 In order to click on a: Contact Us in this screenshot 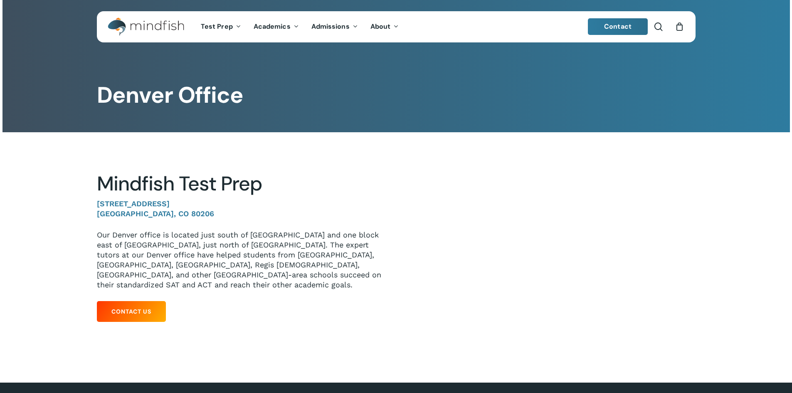, I will do `click(131, 312)`.